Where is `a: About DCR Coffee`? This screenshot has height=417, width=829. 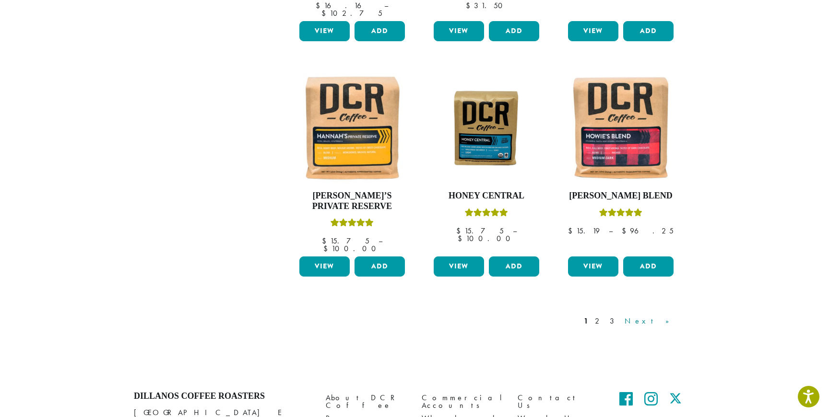
a: About DCR Coffee is located at coordinates (366, 401).